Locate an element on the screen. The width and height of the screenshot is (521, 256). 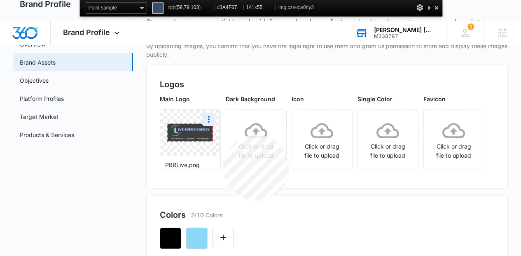
span: 103 is located at coordinates (195, 7).